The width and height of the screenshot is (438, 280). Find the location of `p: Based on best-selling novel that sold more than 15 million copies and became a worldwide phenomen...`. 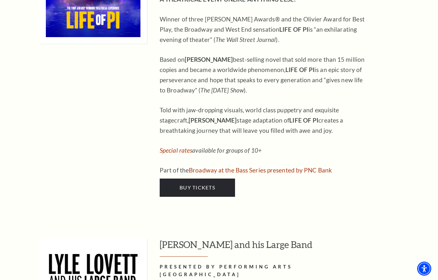

p: Based on best-selling novel that sold more than 15 million copies and became a worldwide phenomen... is located at coordinates (264, 75).